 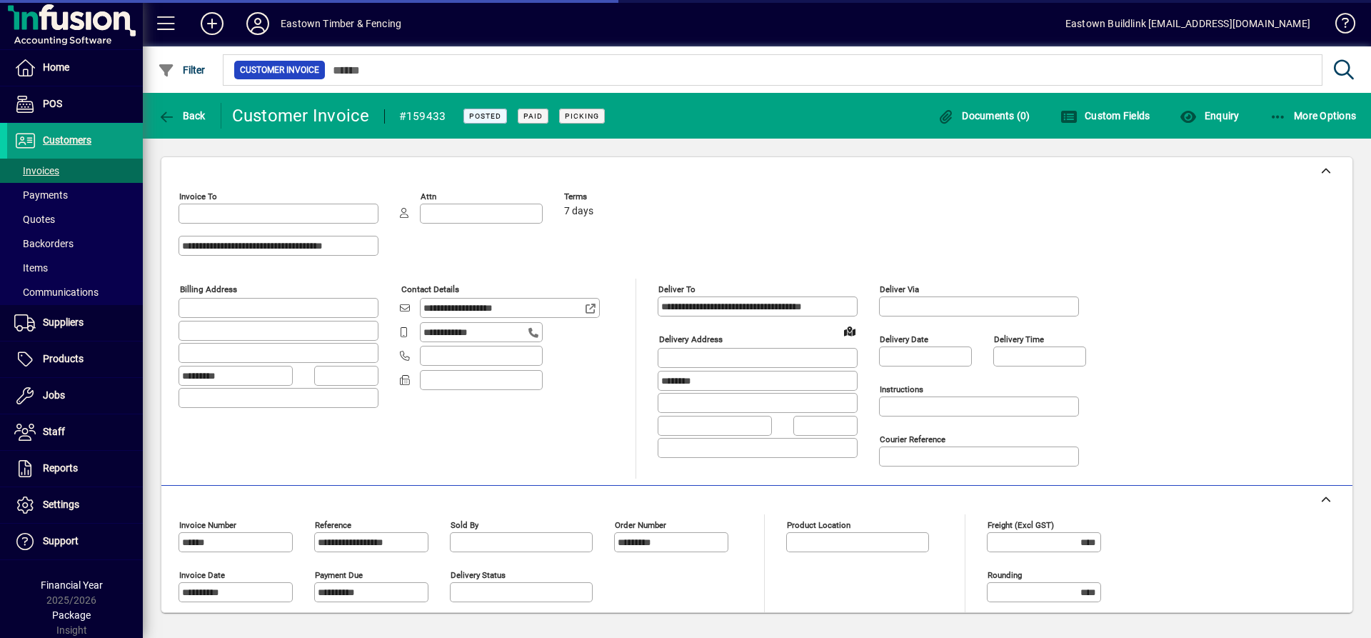 What do you see at coordinates (198, 196) in the screenshot?
I see `mat-label: Invoice To` at bounding box center [198, 196].